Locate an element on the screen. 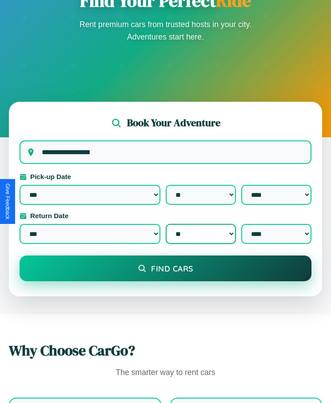 The height and width of the screenshot is (403, 331). h2: Why Choose CarGo? is located at coordinates (165, 351).